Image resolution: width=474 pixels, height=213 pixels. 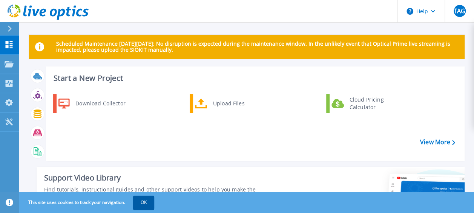 I want to click on div: Upload Files, so click(x=237, y=103).